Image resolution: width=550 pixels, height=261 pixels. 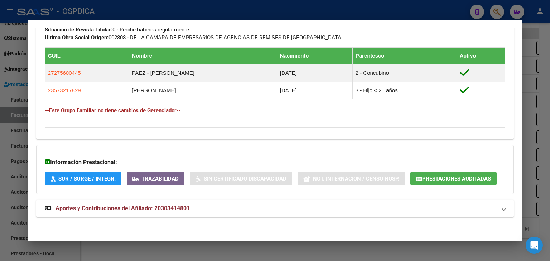 I want to click on th: CUIL, so click(x=87, y=56).